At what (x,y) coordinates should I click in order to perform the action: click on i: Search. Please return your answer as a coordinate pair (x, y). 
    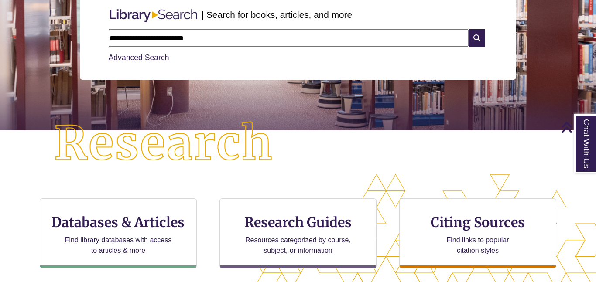
    Looking at the image, I should click on (477, 38).